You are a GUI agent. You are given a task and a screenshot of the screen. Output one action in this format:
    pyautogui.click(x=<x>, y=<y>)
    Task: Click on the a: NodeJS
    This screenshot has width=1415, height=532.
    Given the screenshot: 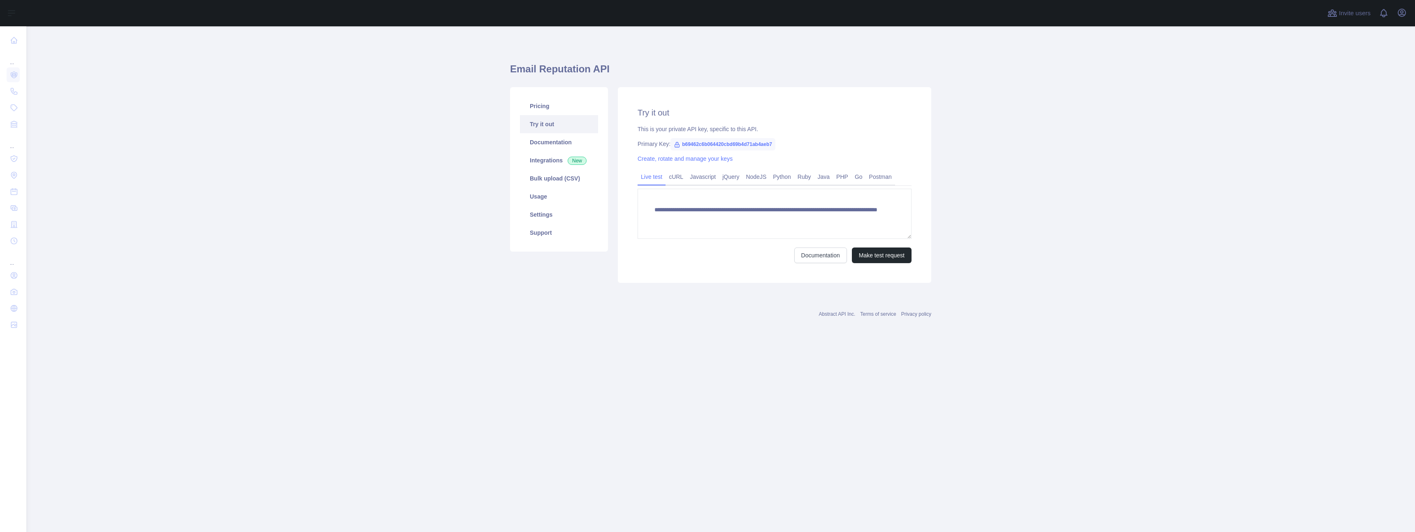 What is the action you would take?
    pyautogui.click(x=756, y=177)
    